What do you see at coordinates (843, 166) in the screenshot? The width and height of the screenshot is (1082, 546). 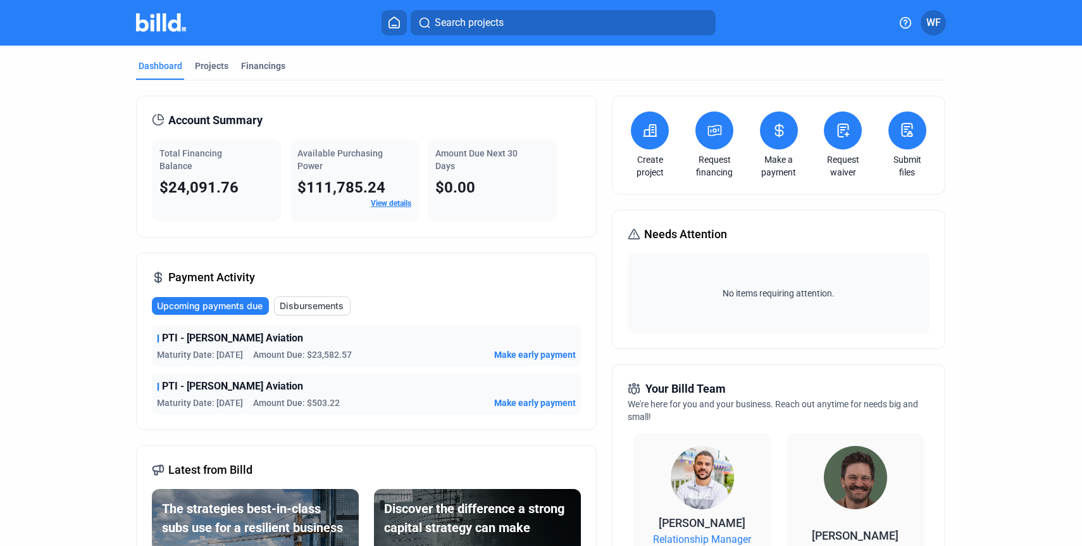 I see `a: Request waiver` at bounding box center [843, 166].